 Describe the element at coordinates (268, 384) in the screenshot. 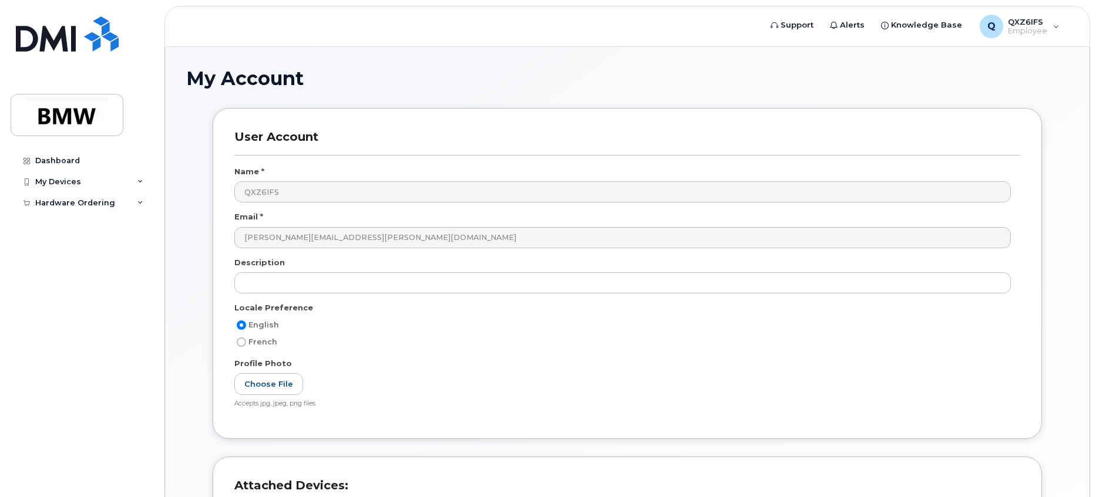

I see `label: Choose File` at that location.